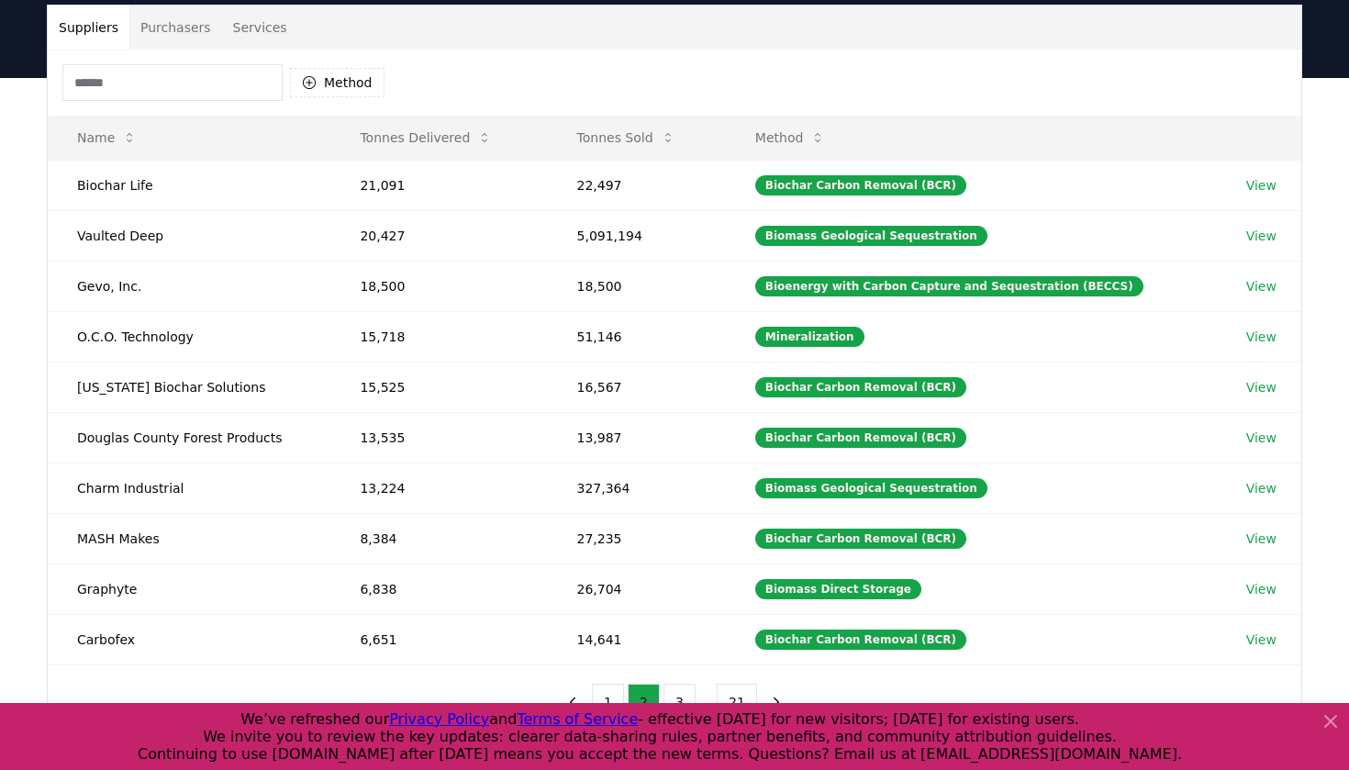  I want to click on td: Vaulted Deep, so click(189, 235).